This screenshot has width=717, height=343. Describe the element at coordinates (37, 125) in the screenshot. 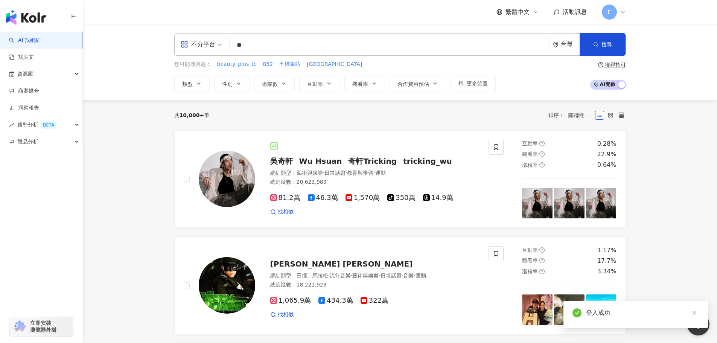

I see `span: 趨勢分析` at that location.